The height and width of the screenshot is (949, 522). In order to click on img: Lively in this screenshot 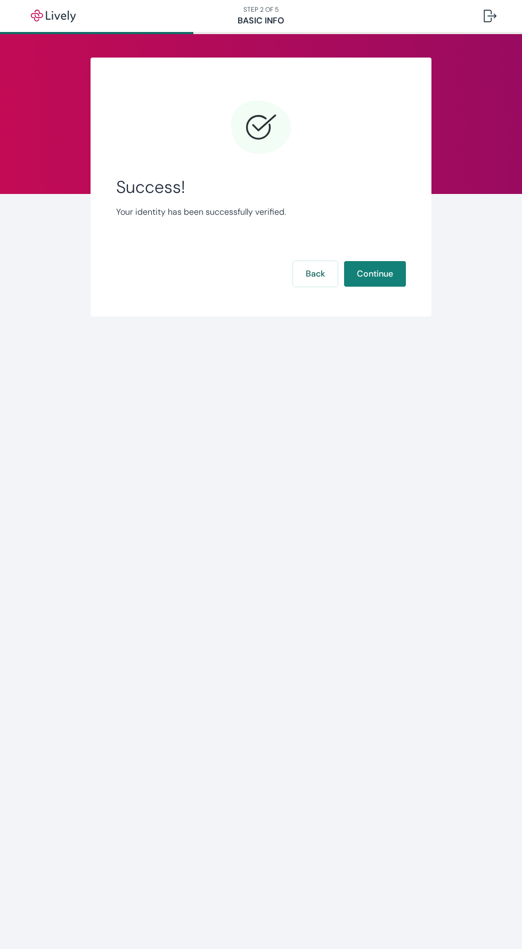, I will do `click(53, 16)`.